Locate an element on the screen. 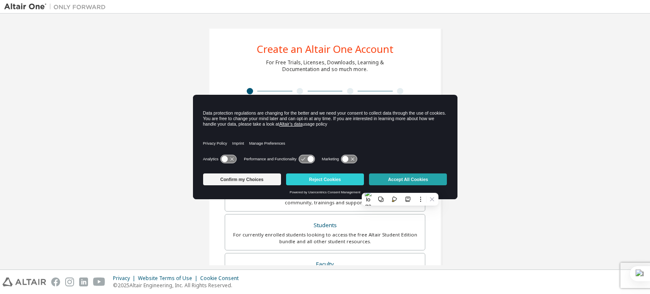  div: For Free Trials, Licenses, Downloads, Learning & Documentation and so much more. is located at coordinates (325, 66).